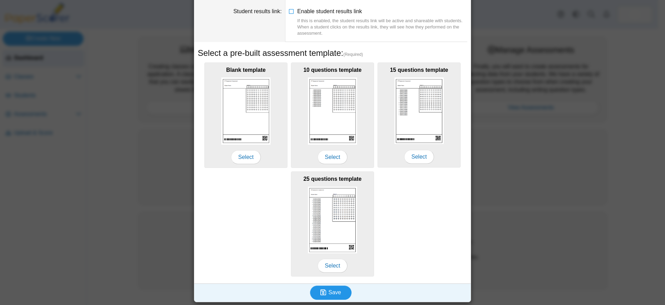 The width and height of the screenshot is (665, 305). Describe the element at coordinates (382, 27) in the screenshot. I see `div: If this is enabled, the student results link will be active and shareable with students. When a s...` at that location.